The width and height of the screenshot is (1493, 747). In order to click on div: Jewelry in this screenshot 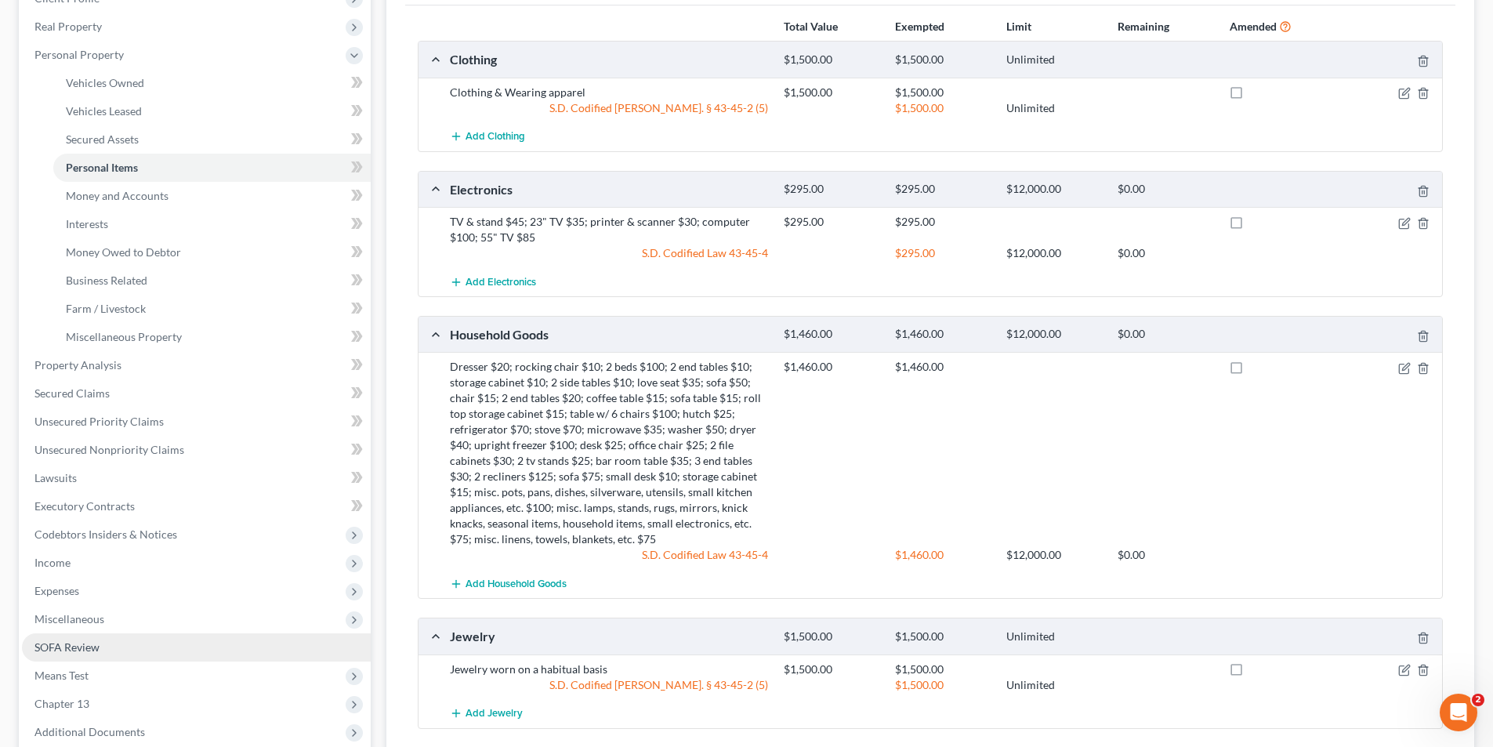, I will do `click(609, 636)`.